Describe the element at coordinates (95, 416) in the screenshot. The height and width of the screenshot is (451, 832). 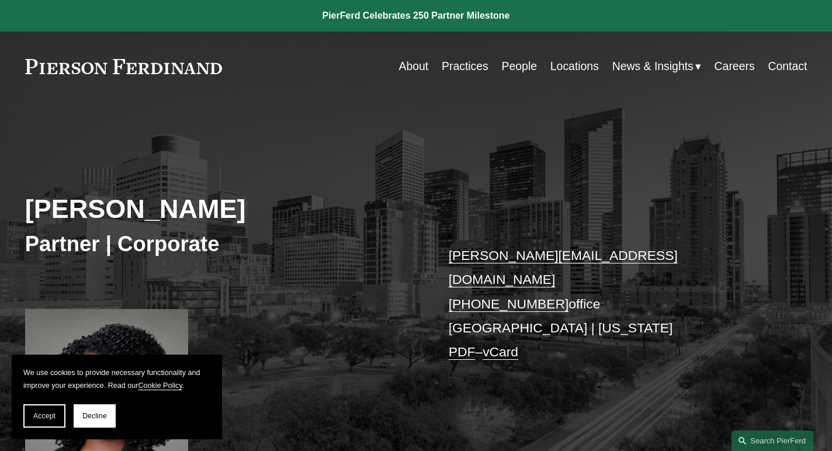
I see `button: Decline` at that location.